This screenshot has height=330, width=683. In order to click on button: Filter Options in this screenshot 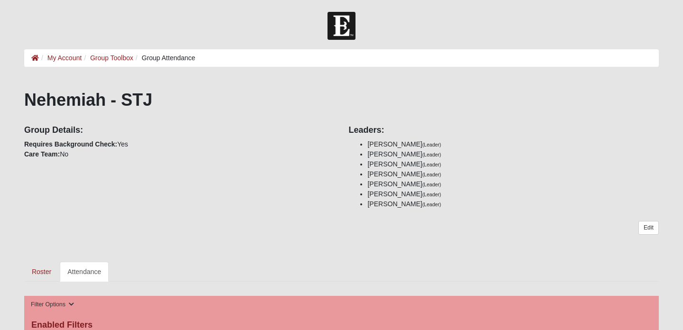, I will do `click(52, 305)`.